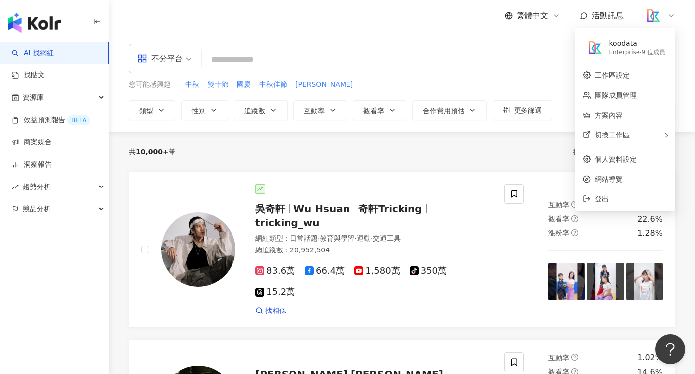 The height and width of the screenshot is (374, 695). I want to click on span: 350萬, so click(428, 271).